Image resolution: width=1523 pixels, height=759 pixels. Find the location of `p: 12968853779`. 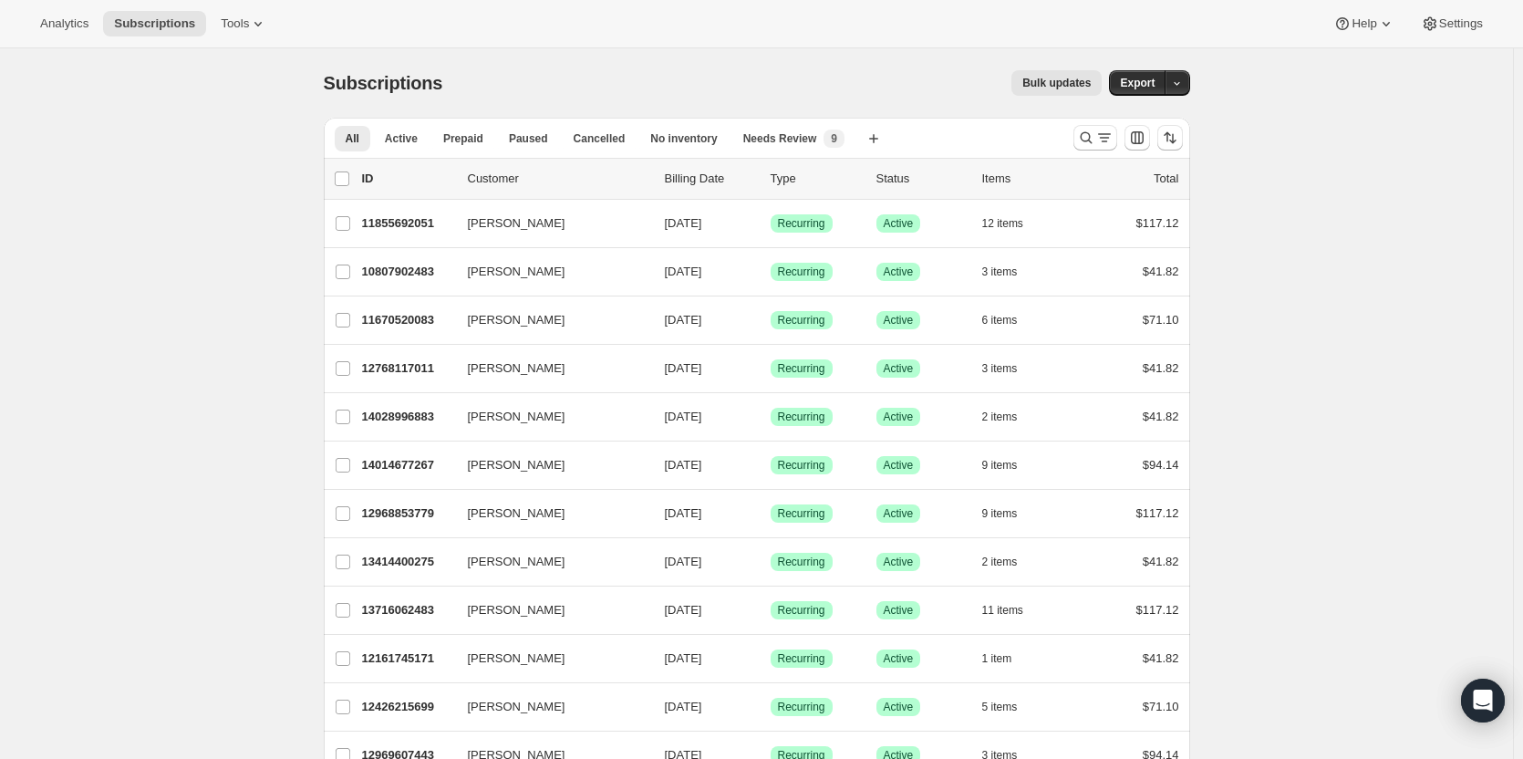

p: 12968853779 is located at coordinates (408, 513).